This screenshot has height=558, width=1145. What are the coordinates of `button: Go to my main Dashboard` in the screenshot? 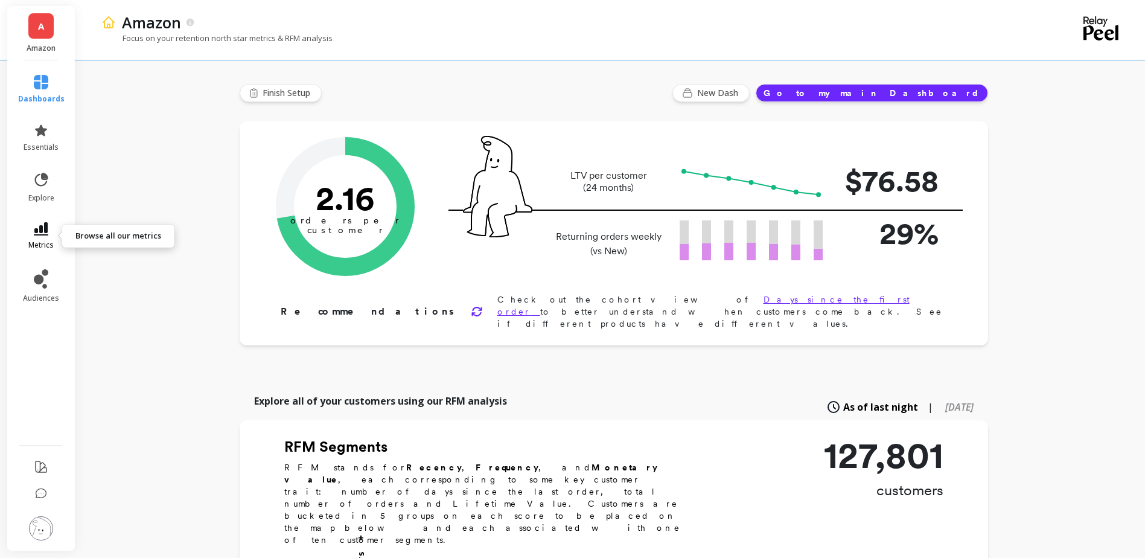 It's located at (872, 93).